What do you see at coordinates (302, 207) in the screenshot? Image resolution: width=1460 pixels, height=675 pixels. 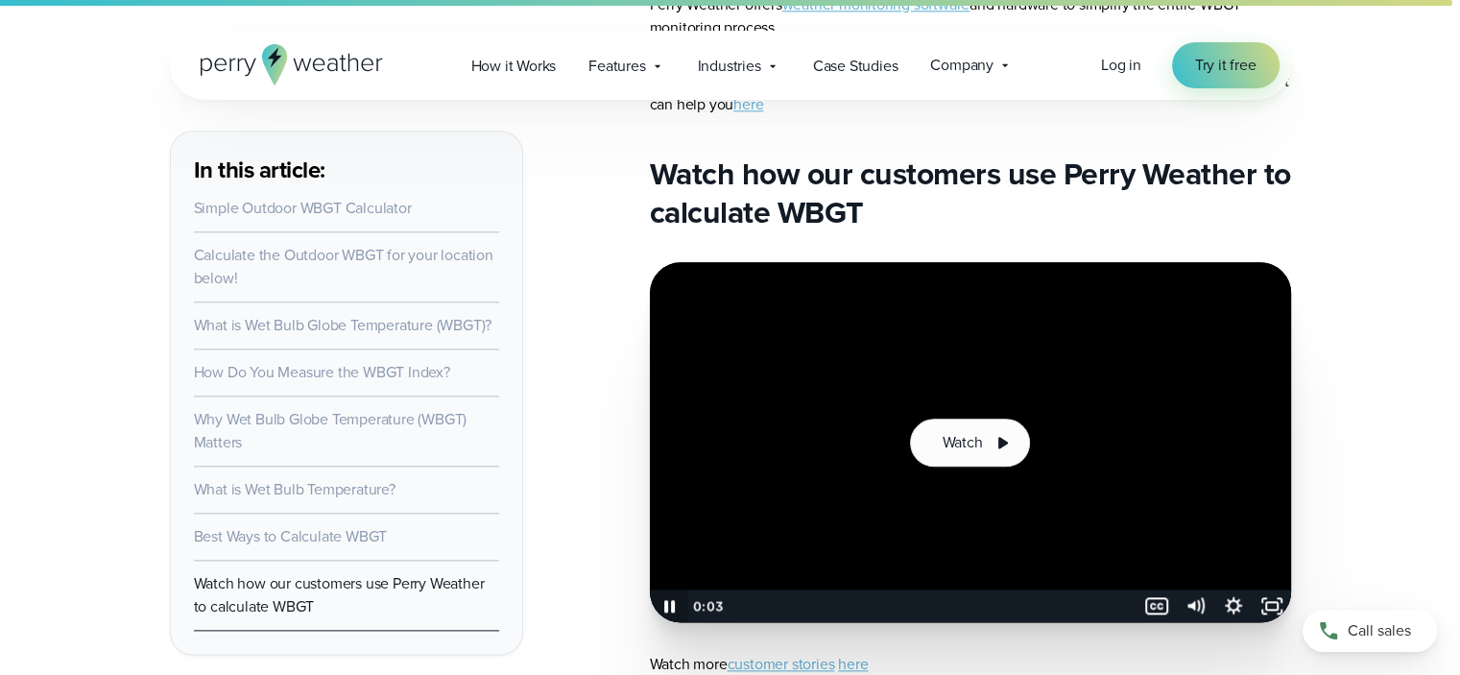 I see `a: Simple Outdoor WBGT Calculator` at bounding box center [302, 207].